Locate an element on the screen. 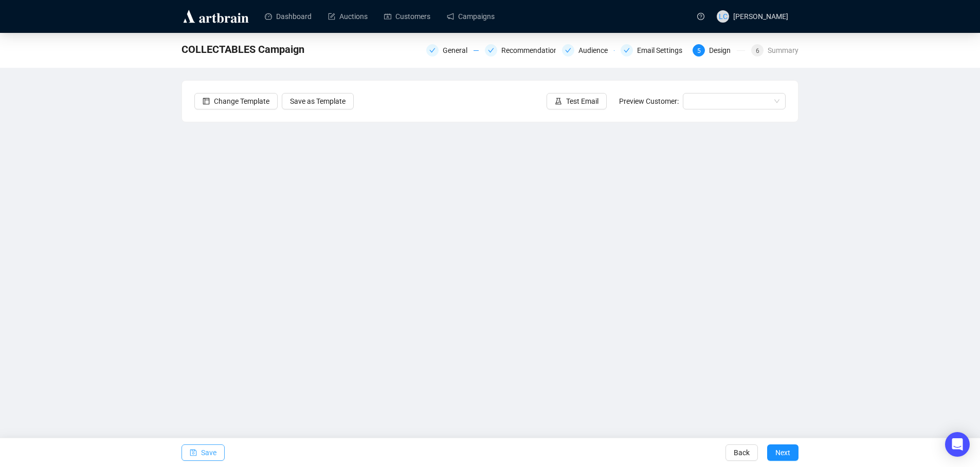 The image size is (980, 467). span: Back is located at coordinates (741, 453).